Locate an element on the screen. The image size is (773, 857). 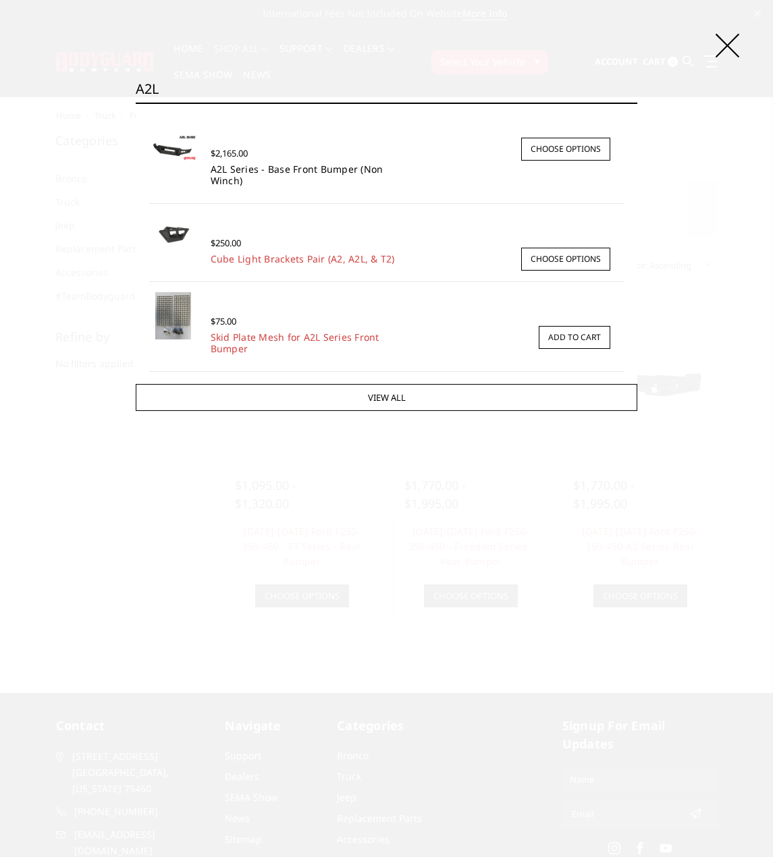
span: $75.00 is located at coordinates (223, 321).